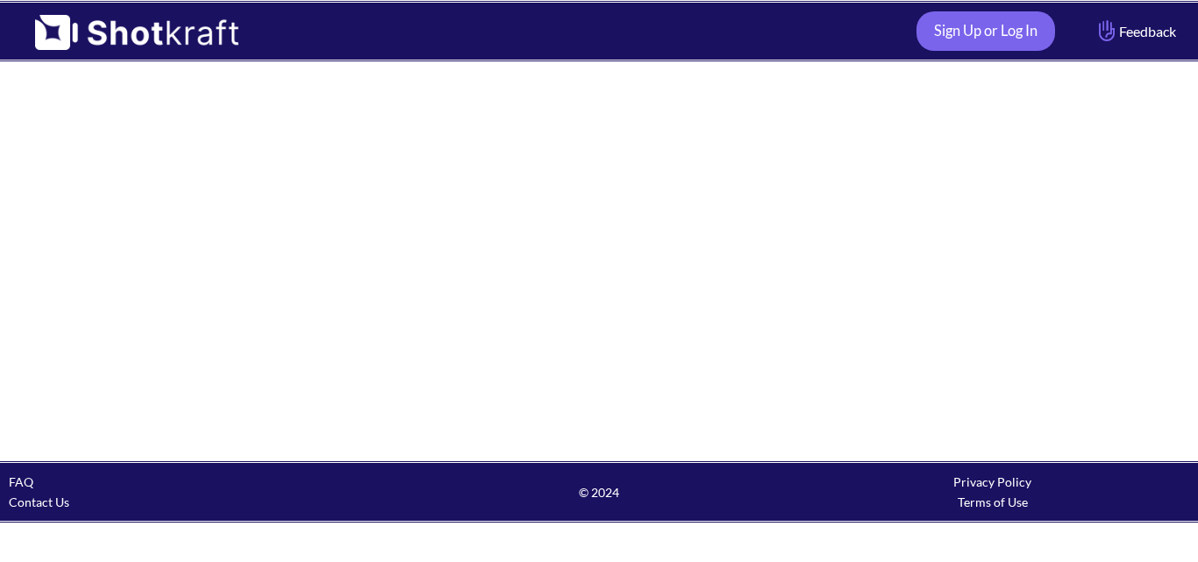 The width and height of the screenshot is (1198, 562). I want to click on span: © 2024, so click(599, 492).